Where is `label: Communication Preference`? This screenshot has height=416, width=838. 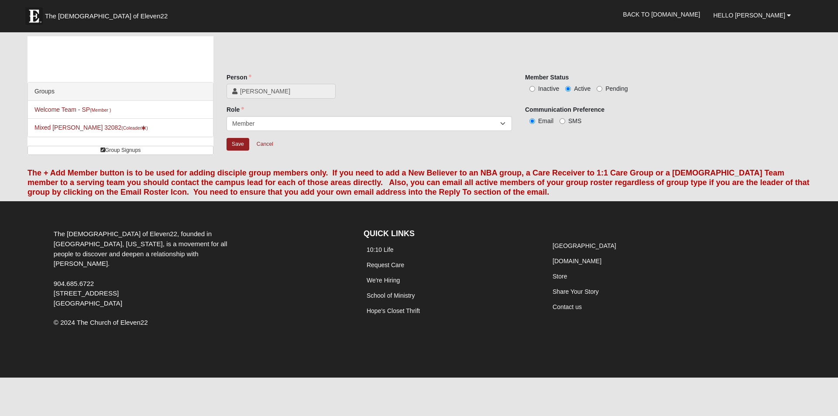
label: Communication Preference is located at coordinates (565, 110).